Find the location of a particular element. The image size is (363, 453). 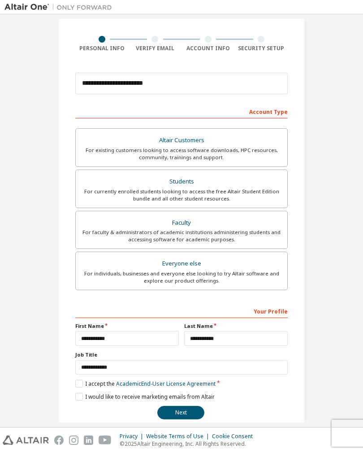

img: instagram.svg is located at coordinates (74, 440).